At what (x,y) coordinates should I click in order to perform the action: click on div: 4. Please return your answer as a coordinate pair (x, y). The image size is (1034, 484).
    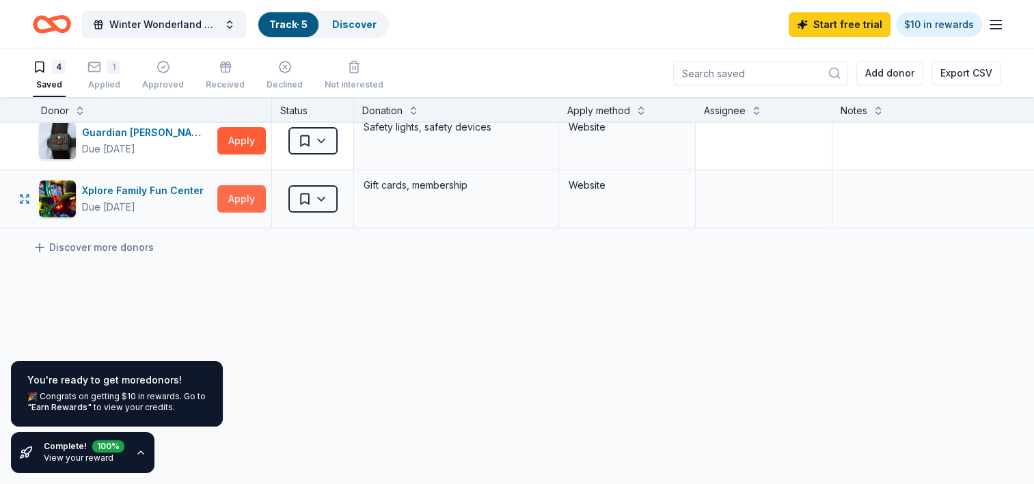
    Looking at the image, I should click on (59, 67).